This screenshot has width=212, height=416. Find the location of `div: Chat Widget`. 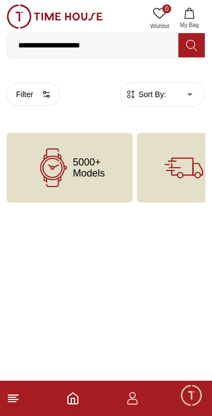

div: Chat Widget is located at coordinates (192, 396).